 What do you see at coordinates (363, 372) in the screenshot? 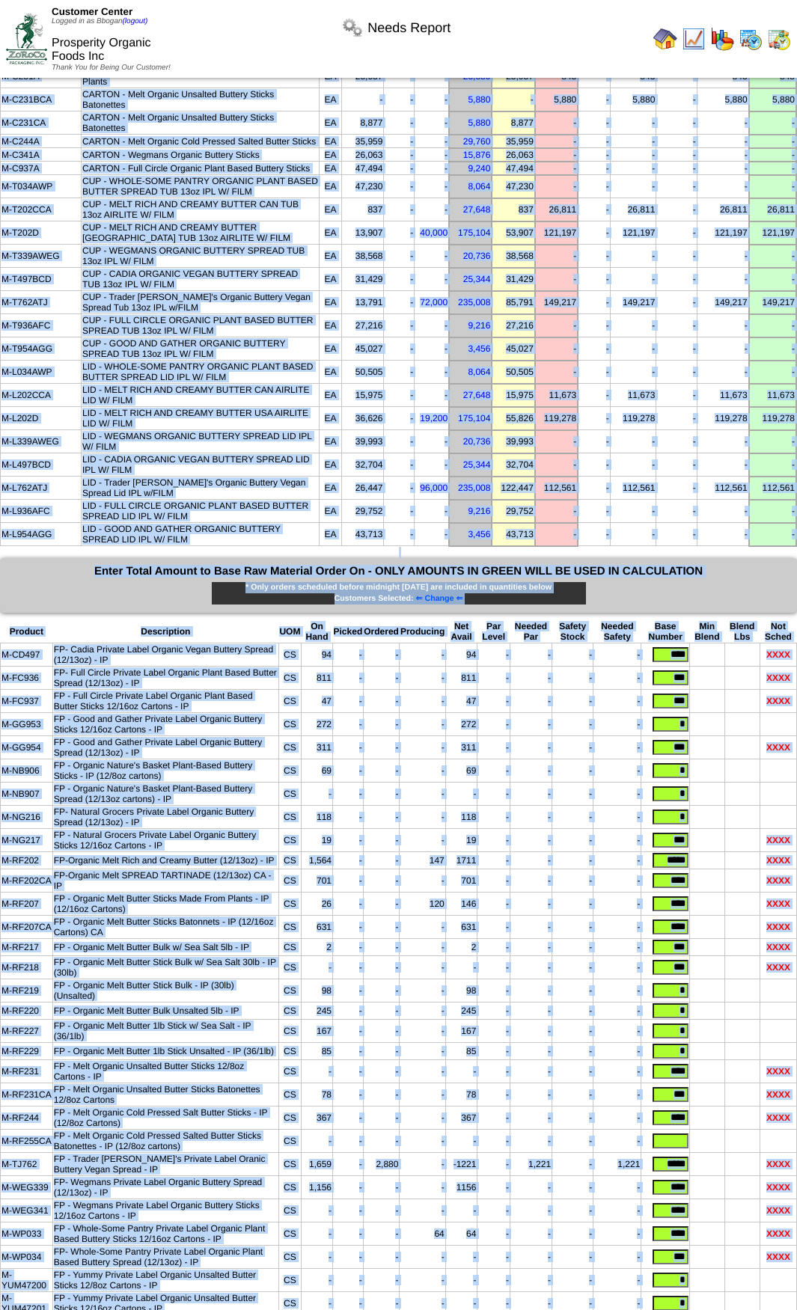
I see `td: 50,505` at bounding box center [363, 372].